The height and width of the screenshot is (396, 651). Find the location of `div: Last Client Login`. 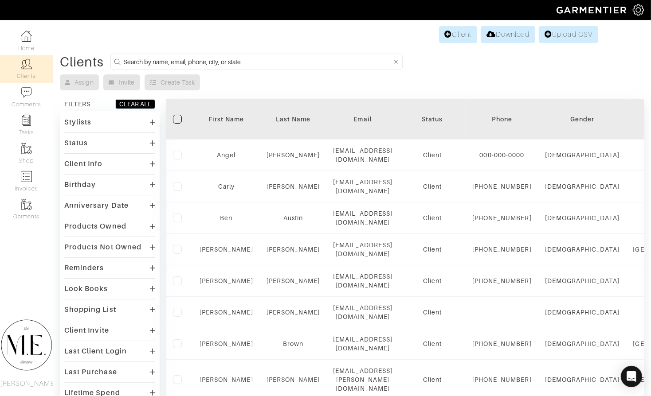

div: Last Client Login is located at coordinates (95, 352).